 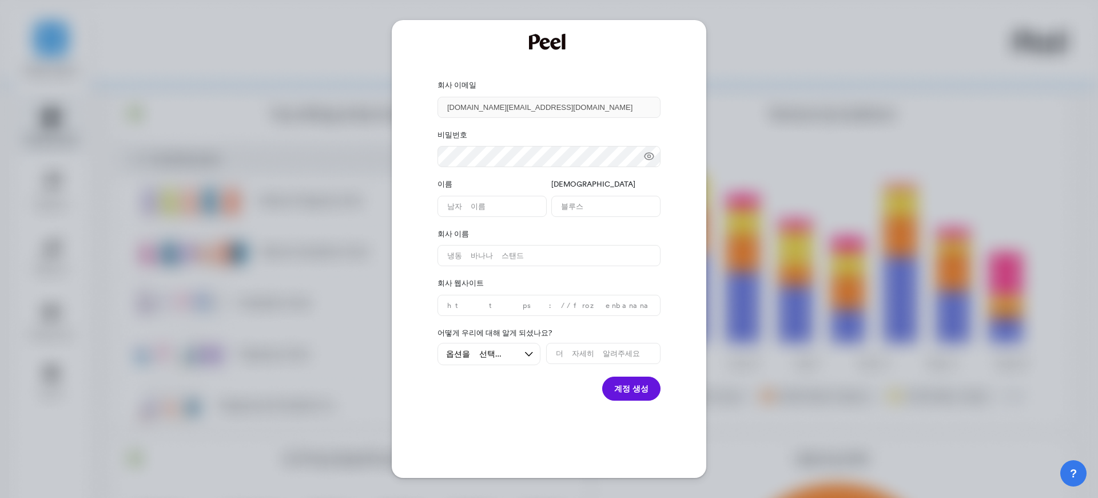 I want to click on font: 회사 이메일, so click(x=457, y=85).